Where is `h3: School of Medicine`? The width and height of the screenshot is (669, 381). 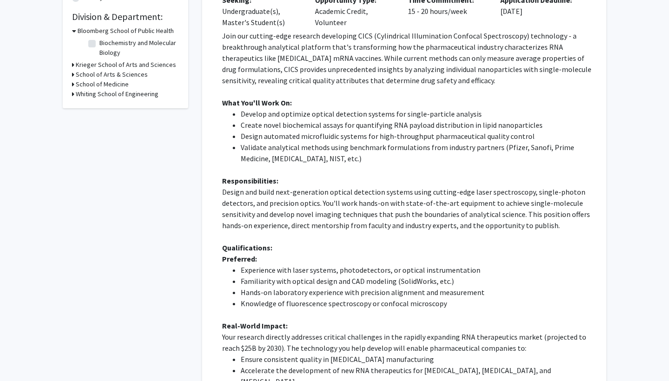 h3: School of Medicine is located at coordinates (102, 84).